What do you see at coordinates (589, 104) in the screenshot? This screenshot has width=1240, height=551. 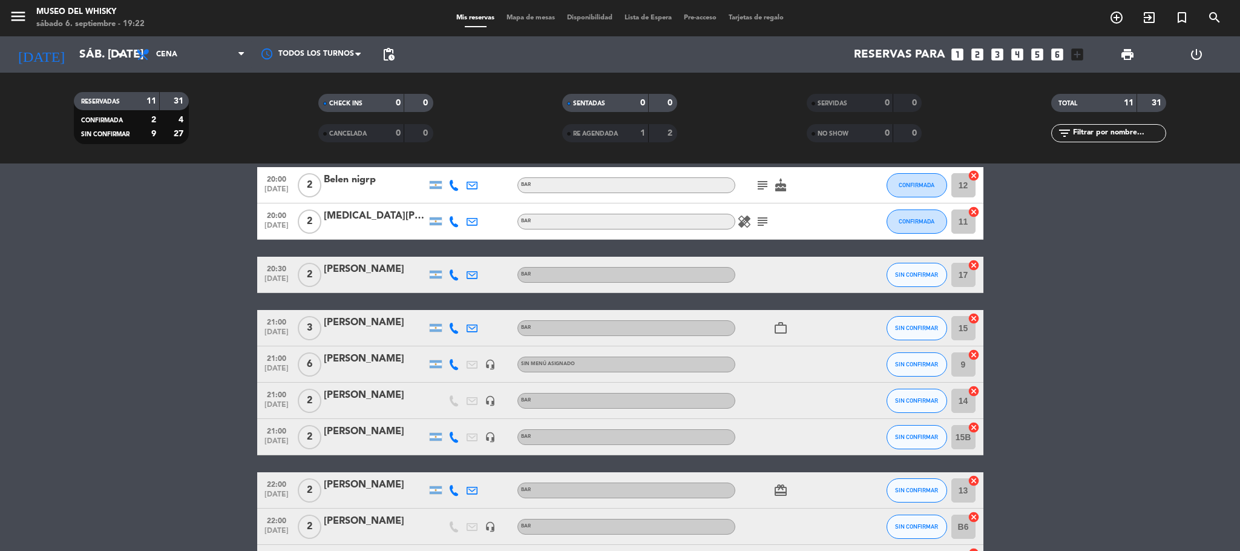 I see `span: SENTADAS` at bounding box center [589, 104].